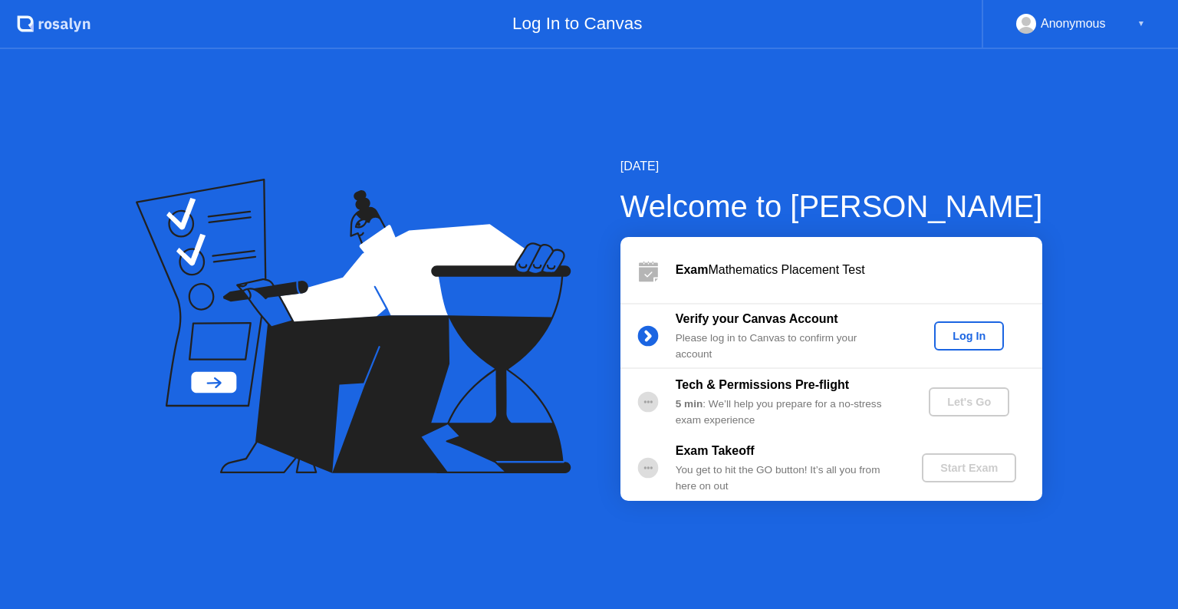  I want to click on button: Start Exam, so click(969, 468).